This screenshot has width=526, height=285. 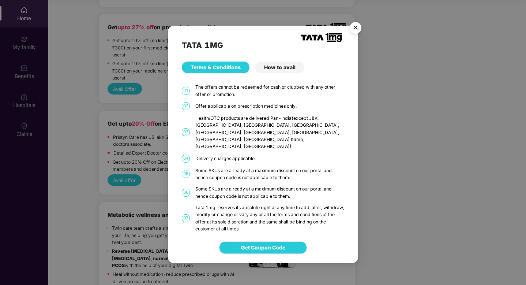 I want to click on div: The offers cannot be redeemed for cash or clubbed with any other offer or promotion., so click(x=270, y=90).